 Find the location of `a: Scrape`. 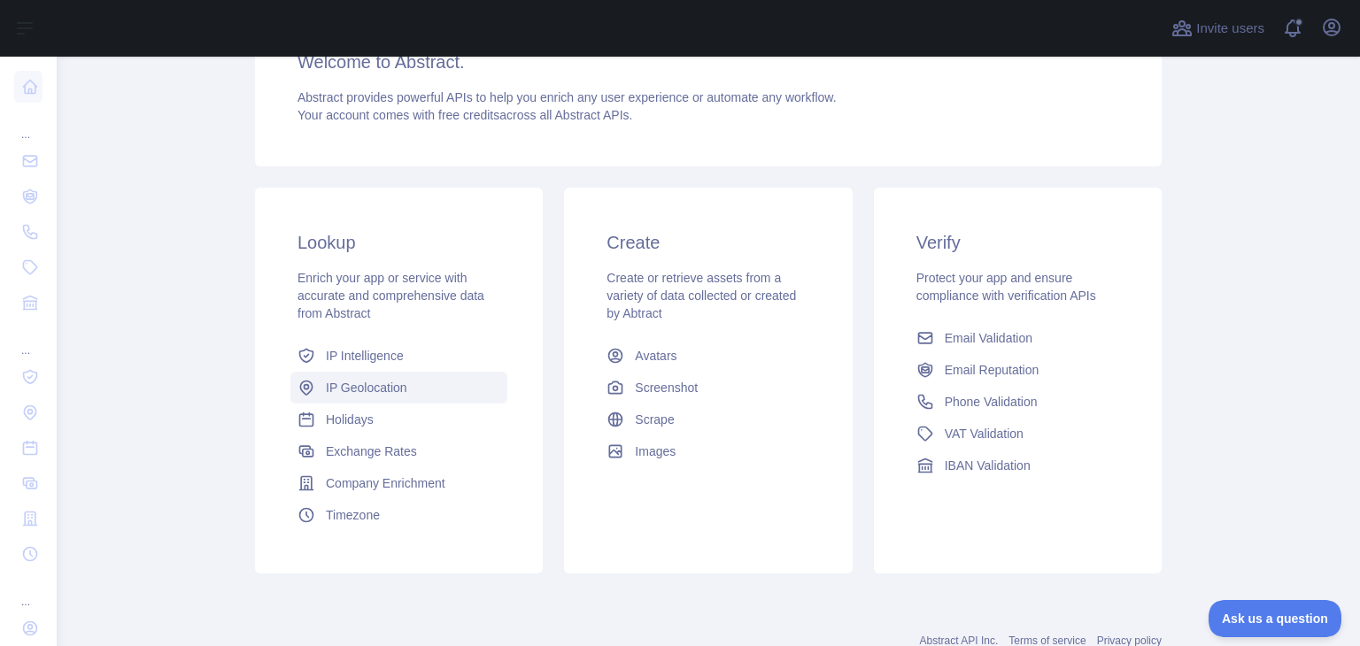

a: Scrape is located at coordinates (707, 420).